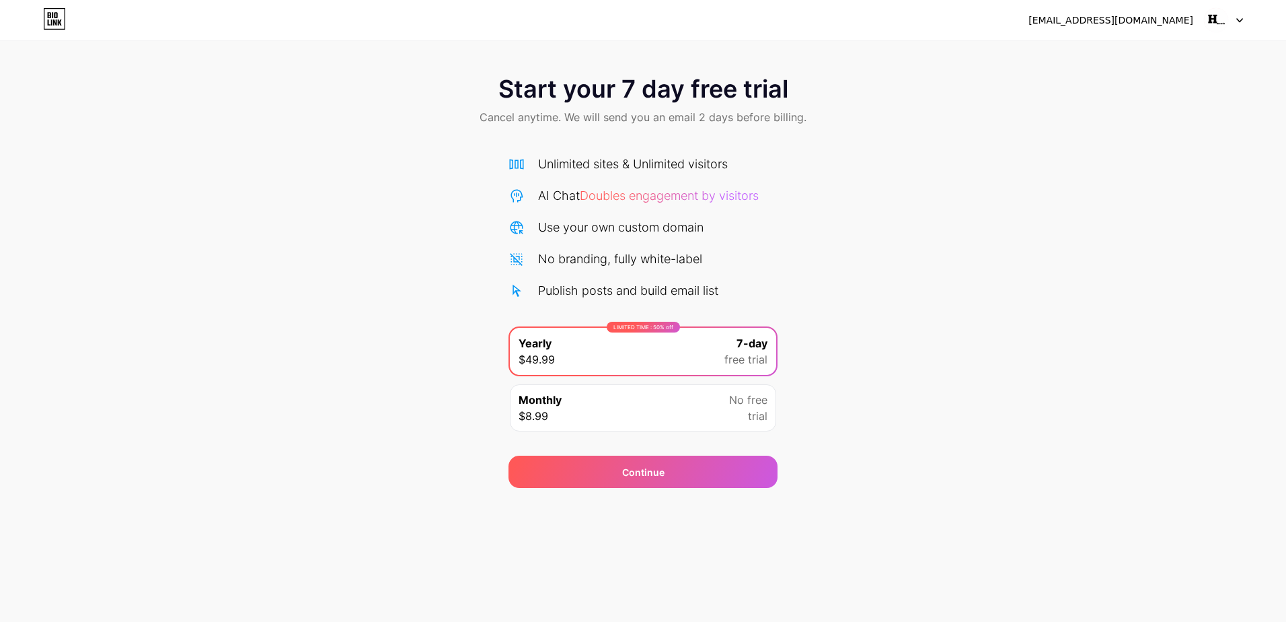  Describe the element at coordinates (643, 472) in the screenshot. I see `div: Continue` at that location.